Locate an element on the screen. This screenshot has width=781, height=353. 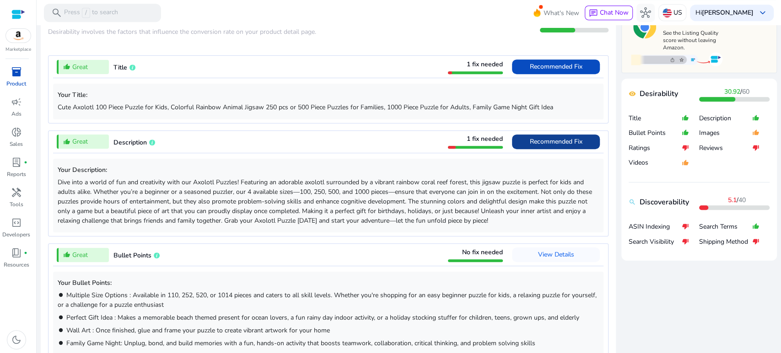
mat-icon: remove_red_eye is located at coordinates (633, 94).